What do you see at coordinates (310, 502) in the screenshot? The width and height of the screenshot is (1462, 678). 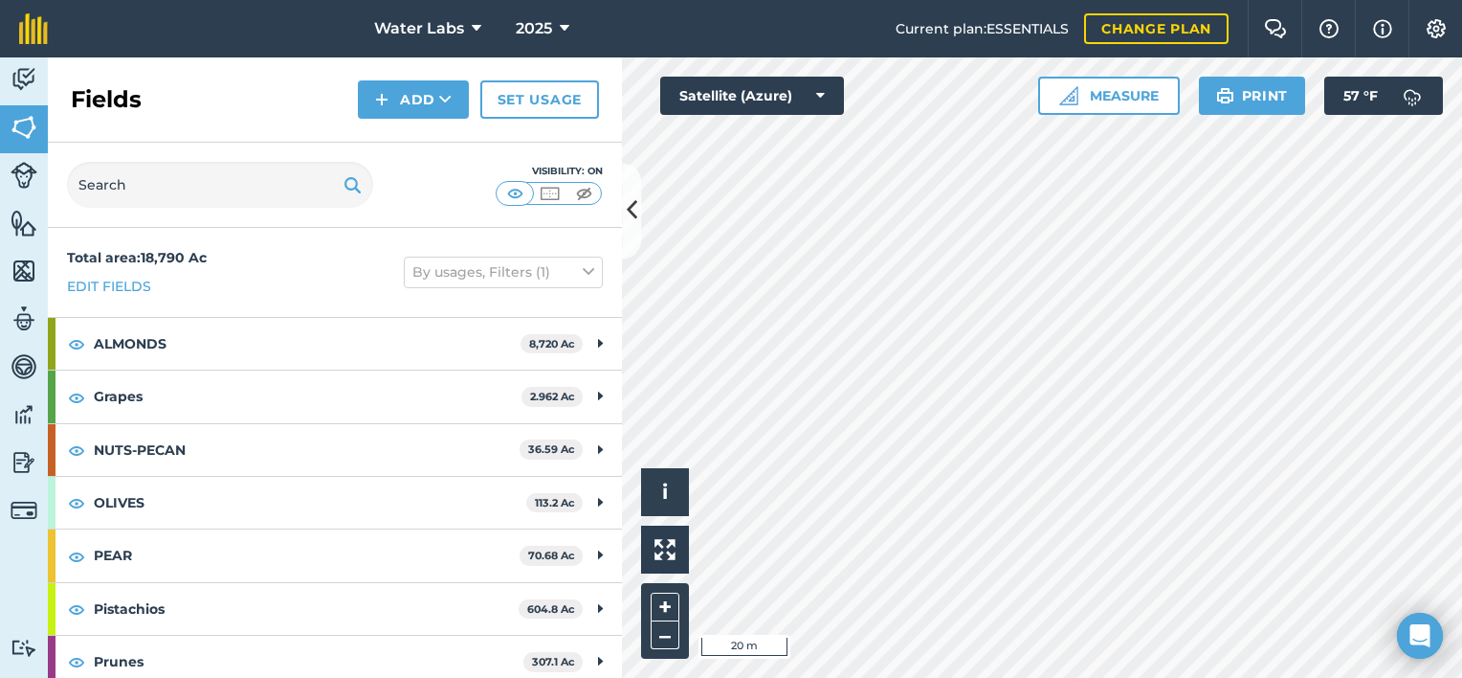 I see `strong: OLIVES` at bounding box center [310, 502].